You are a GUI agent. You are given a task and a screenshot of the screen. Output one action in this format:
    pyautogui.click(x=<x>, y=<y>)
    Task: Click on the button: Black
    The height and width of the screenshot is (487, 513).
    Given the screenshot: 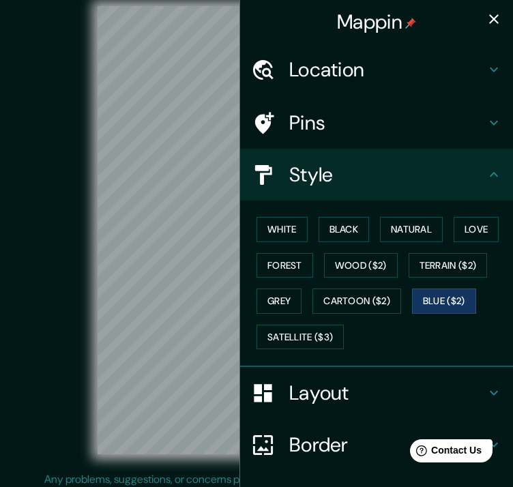 What is the action you would take?
    pyautogui.click(x=344, y=229)
    